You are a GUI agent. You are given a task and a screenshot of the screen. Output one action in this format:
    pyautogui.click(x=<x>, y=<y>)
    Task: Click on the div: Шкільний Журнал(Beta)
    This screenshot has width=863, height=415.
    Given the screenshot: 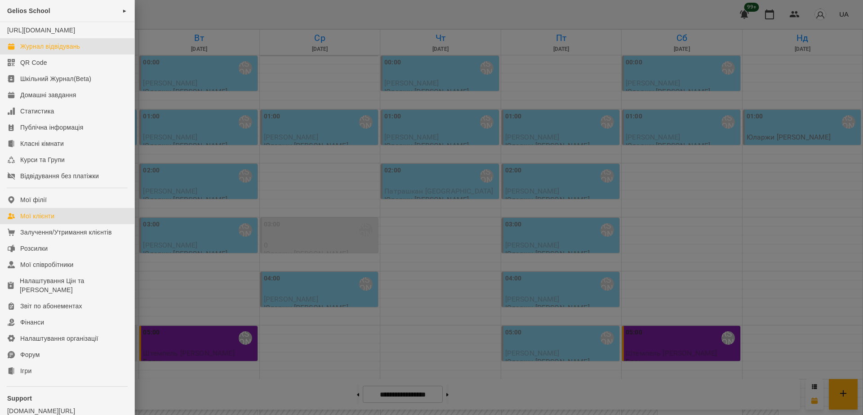 What is the action you would take?
    pyautogui.click(x=56, y=79)
    